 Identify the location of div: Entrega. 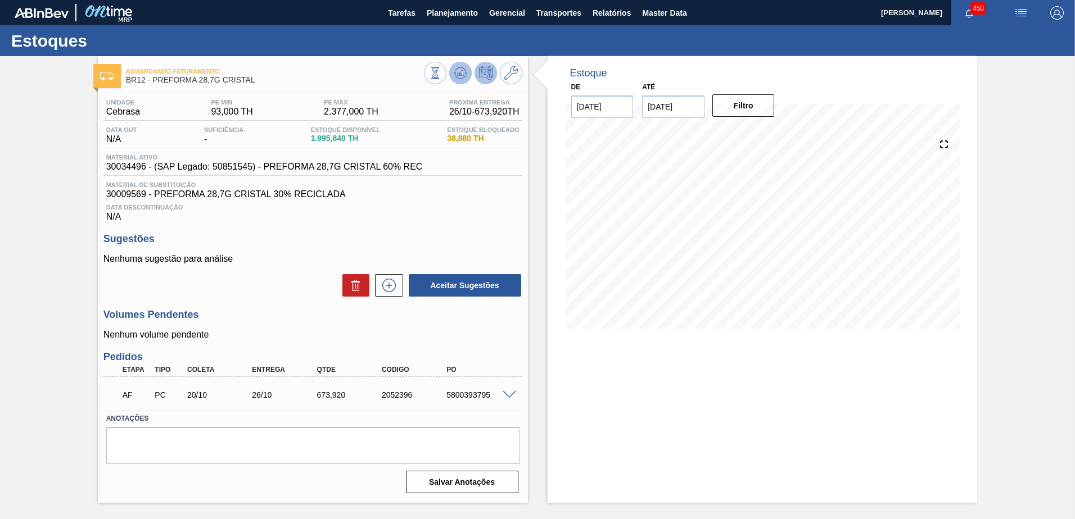
(285, 370).